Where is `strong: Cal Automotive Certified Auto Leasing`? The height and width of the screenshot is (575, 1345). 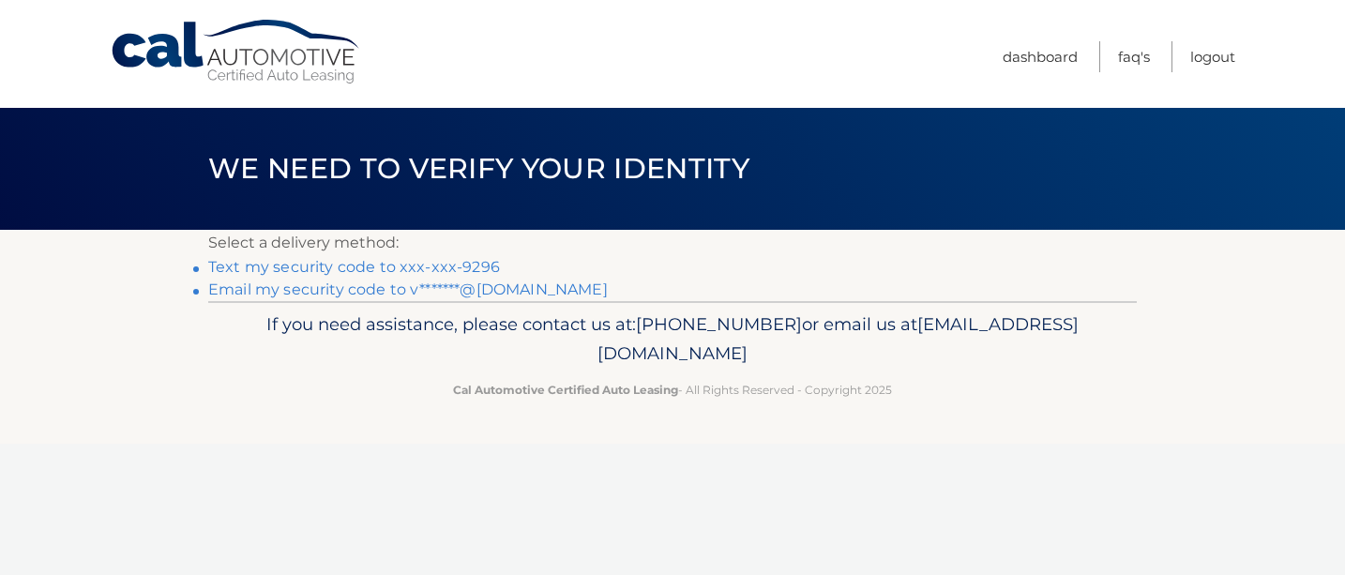
strong: Cal Automotive Certified Auto Leasing is located at coordinates (566, 389).